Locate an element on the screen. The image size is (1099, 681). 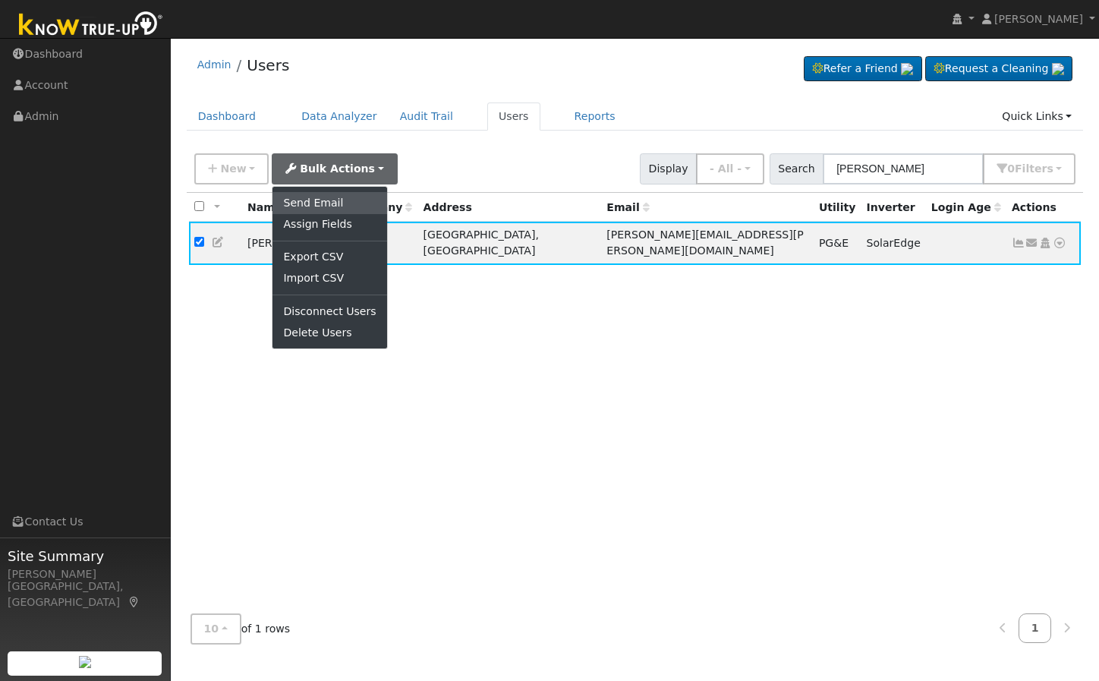
div: Utility is located at coordinates (837, 207).